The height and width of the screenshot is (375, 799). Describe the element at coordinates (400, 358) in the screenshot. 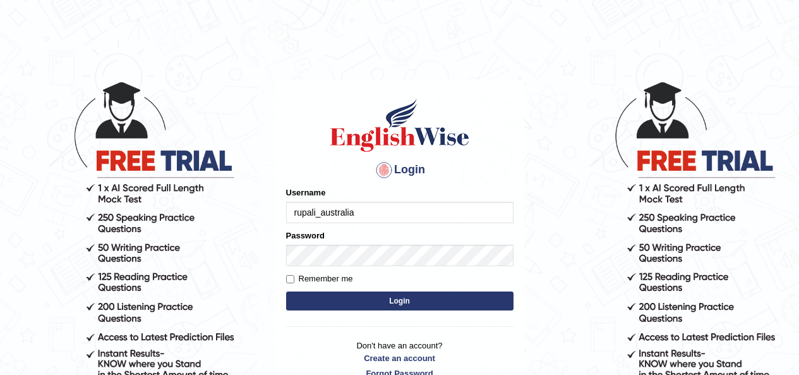

I see `a: Create an account` at that location.